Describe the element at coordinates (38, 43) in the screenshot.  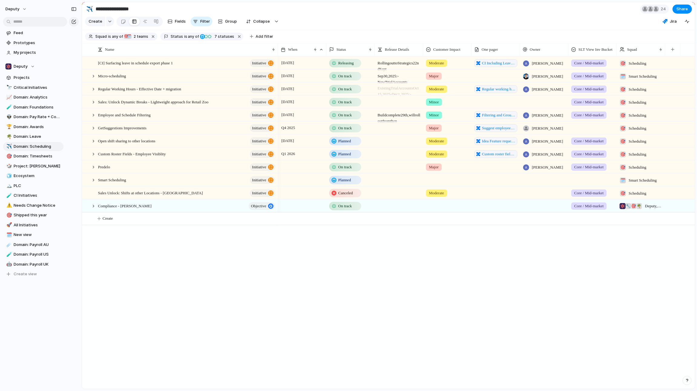
I see `span: Prototypes` at that location.